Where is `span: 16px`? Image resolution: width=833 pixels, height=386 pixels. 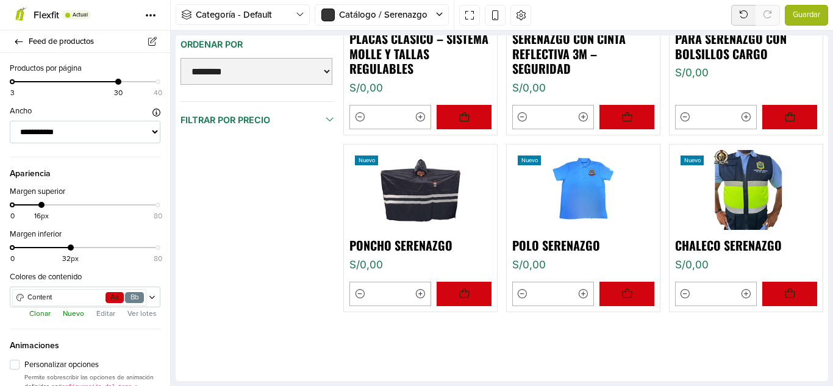 span: 16px is located at coordinates (41, 216).